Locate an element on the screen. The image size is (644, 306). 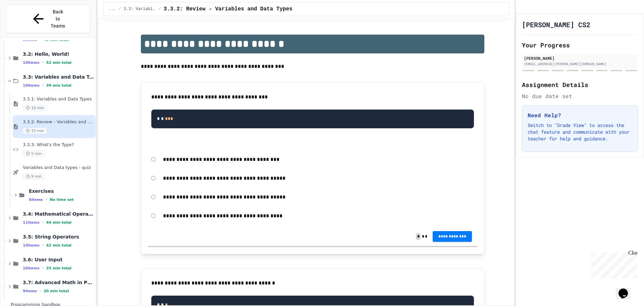
span: 3.3.1: Variables and Data Types is located at coordinates (58, 99).